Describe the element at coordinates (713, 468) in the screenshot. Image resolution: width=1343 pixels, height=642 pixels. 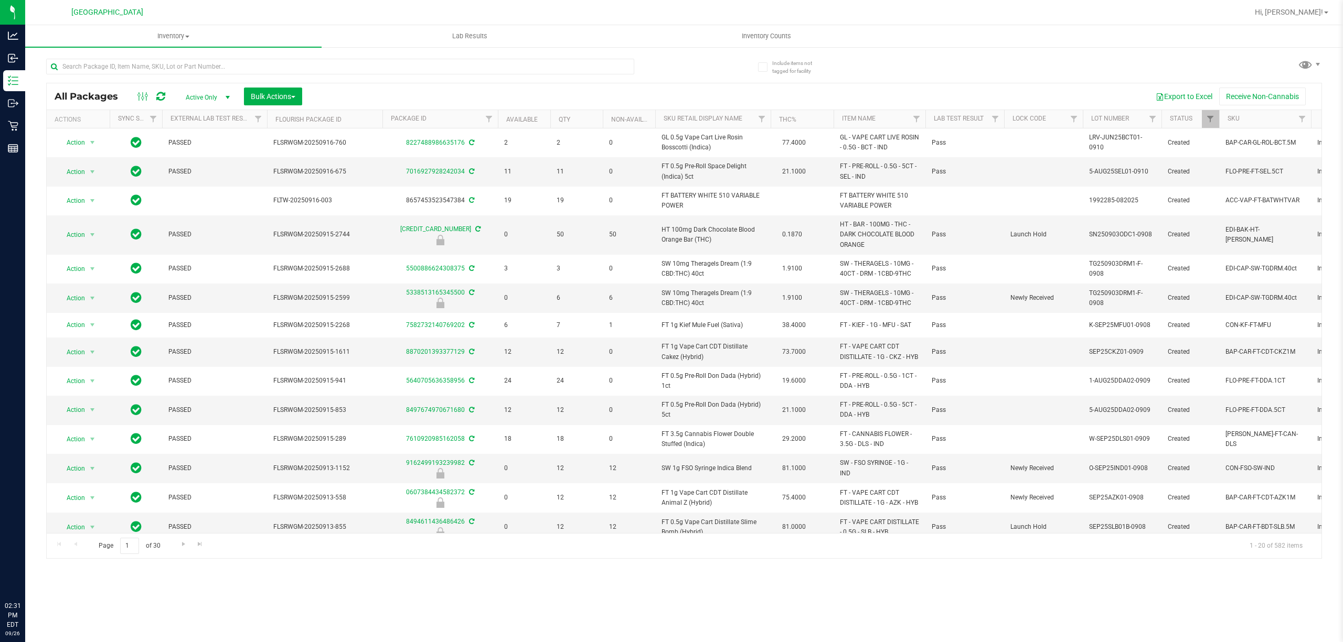
I see `span: SW 1g FSO Syringe Indica Blend` at that location.